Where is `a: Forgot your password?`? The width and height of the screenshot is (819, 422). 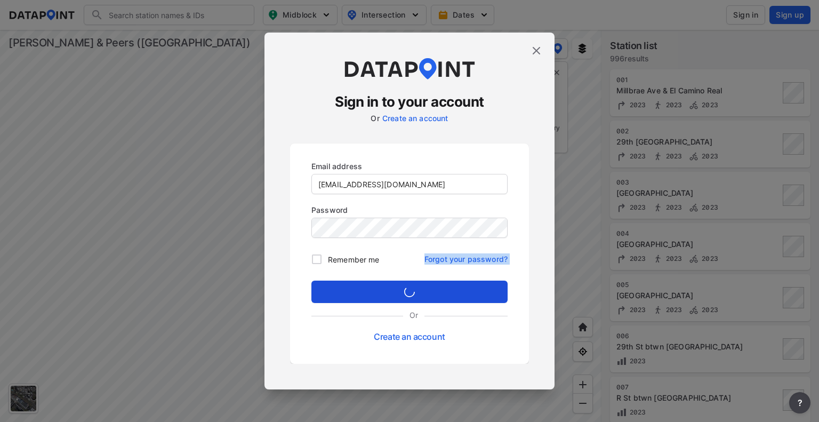 a: Forgot your password? is located at coordinates (466, 256).